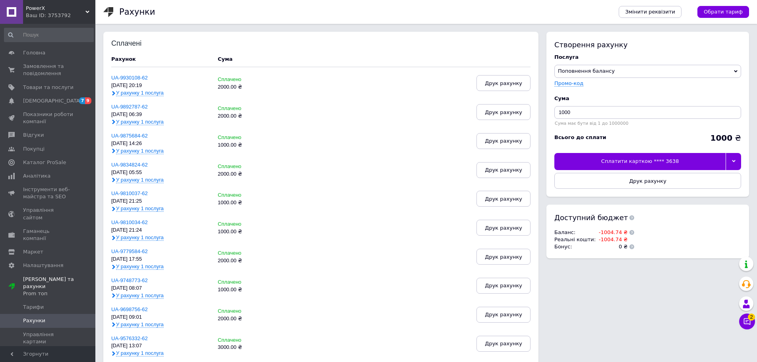 The width and height of the screenshot is (757, 362). Describe the element at coordinates (648, 123) in the screenshot. I see `div: Сума має бути від 1 до 1000000` at that location.